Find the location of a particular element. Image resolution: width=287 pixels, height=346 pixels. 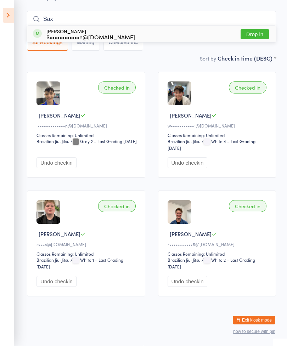

img: image1722046122.png is located at coordinates (179, 212).